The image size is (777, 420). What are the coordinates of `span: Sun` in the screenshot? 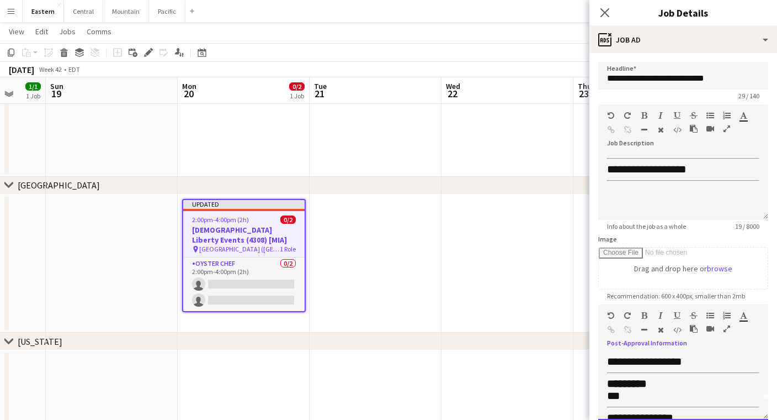 It's located at (57, 86).